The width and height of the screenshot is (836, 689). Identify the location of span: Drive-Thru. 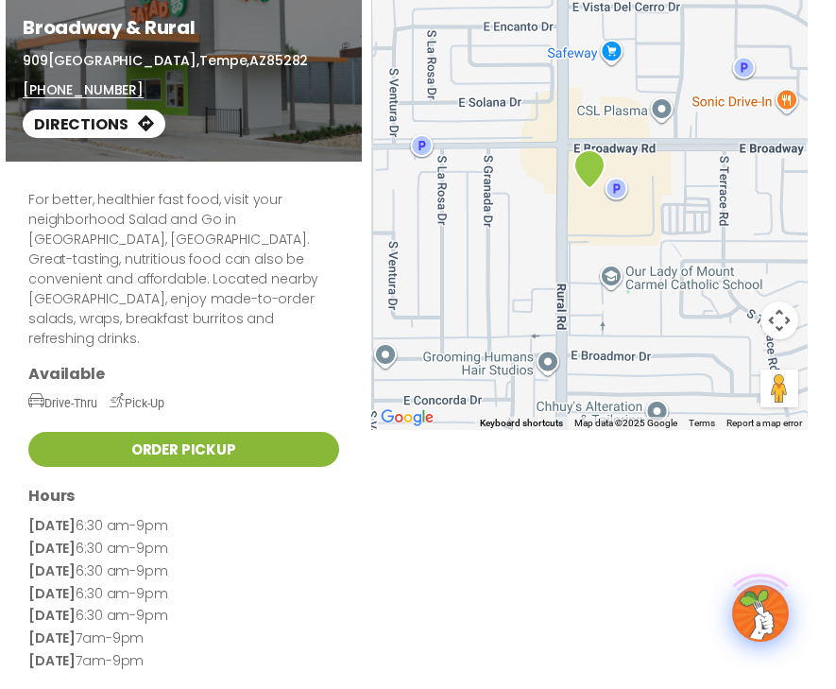
(62, 403).